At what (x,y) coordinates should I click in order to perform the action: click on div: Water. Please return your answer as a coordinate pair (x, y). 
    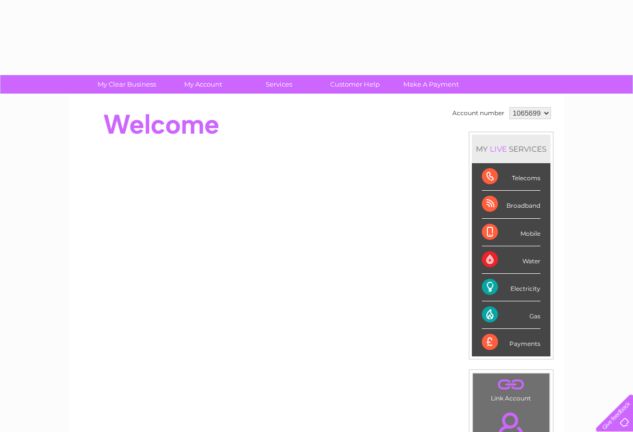
    Looking at the image, I should click on (511, 260).